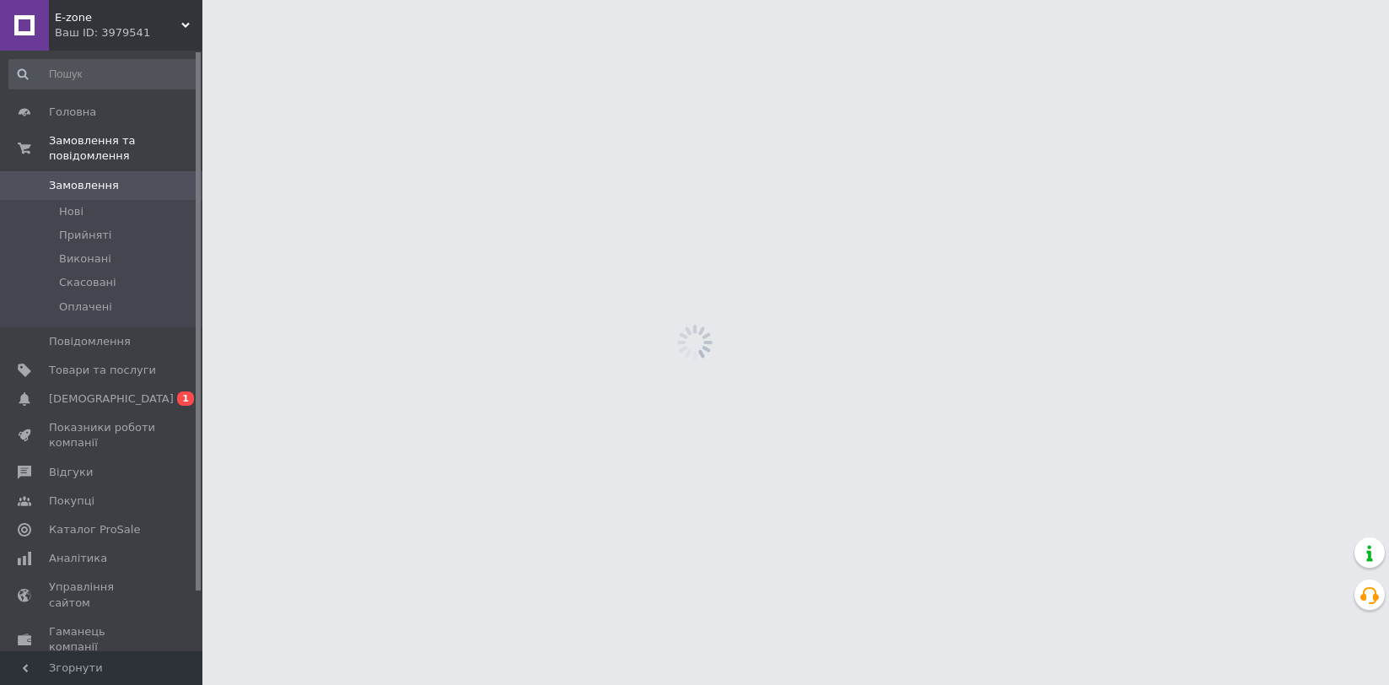  I want to click on span: Покупці, so click(72, 501).